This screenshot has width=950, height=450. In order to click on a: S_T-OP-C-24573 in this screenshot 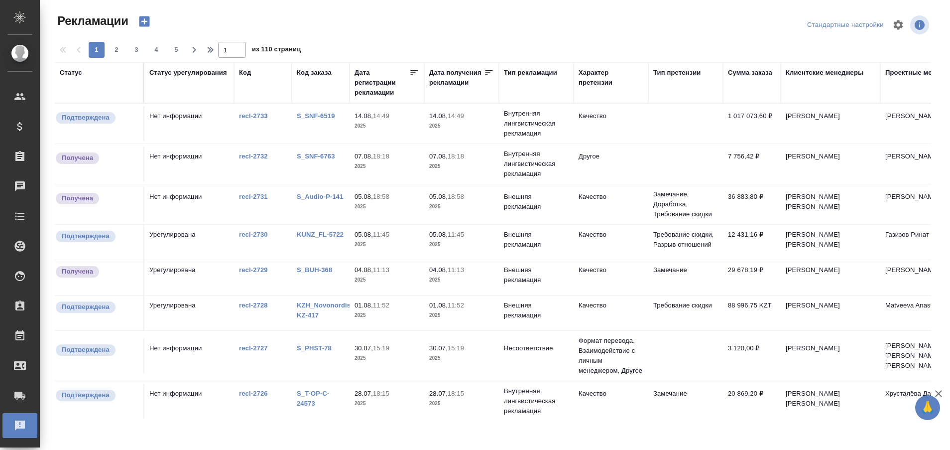, I will do `click(313, 398)`.